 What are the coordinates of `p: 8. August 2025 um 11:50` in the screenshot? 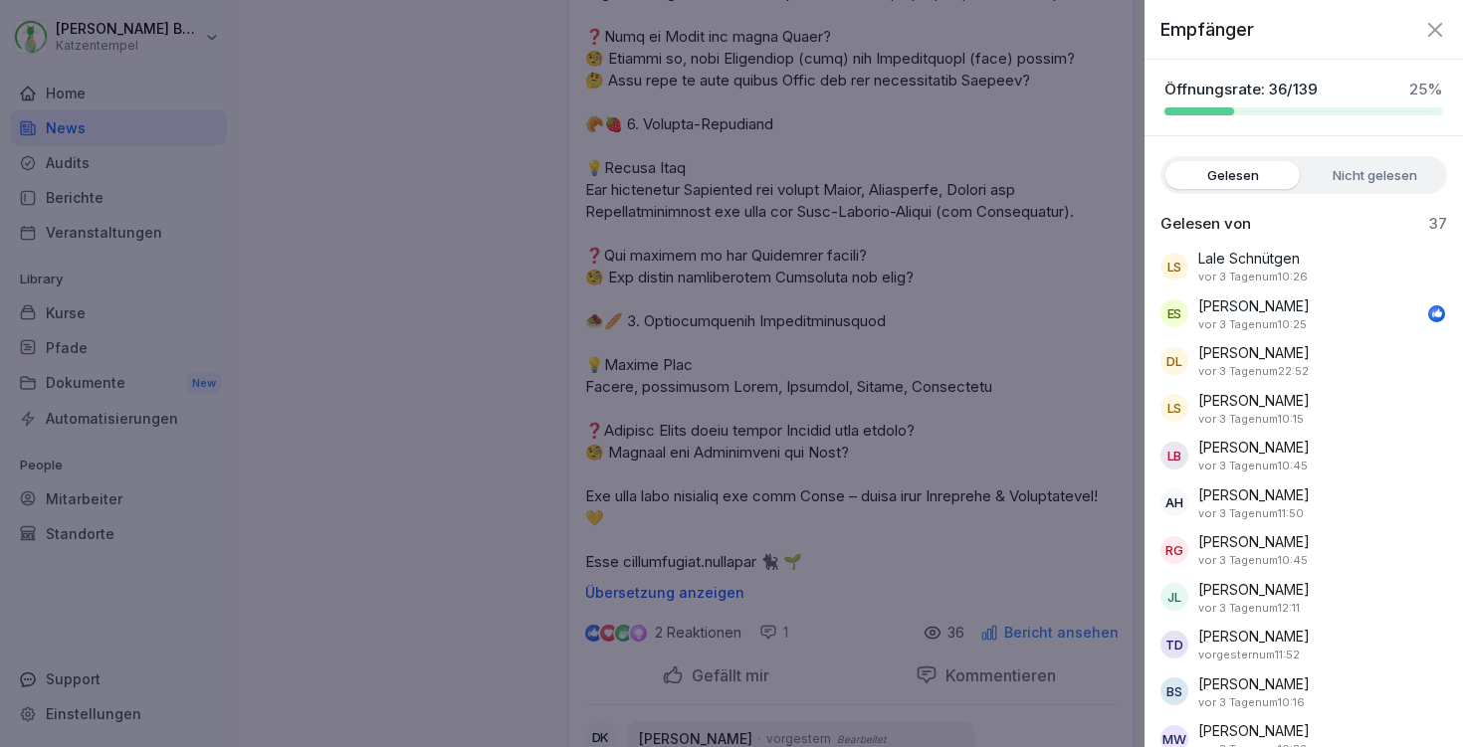 It's located at (1251, 514).